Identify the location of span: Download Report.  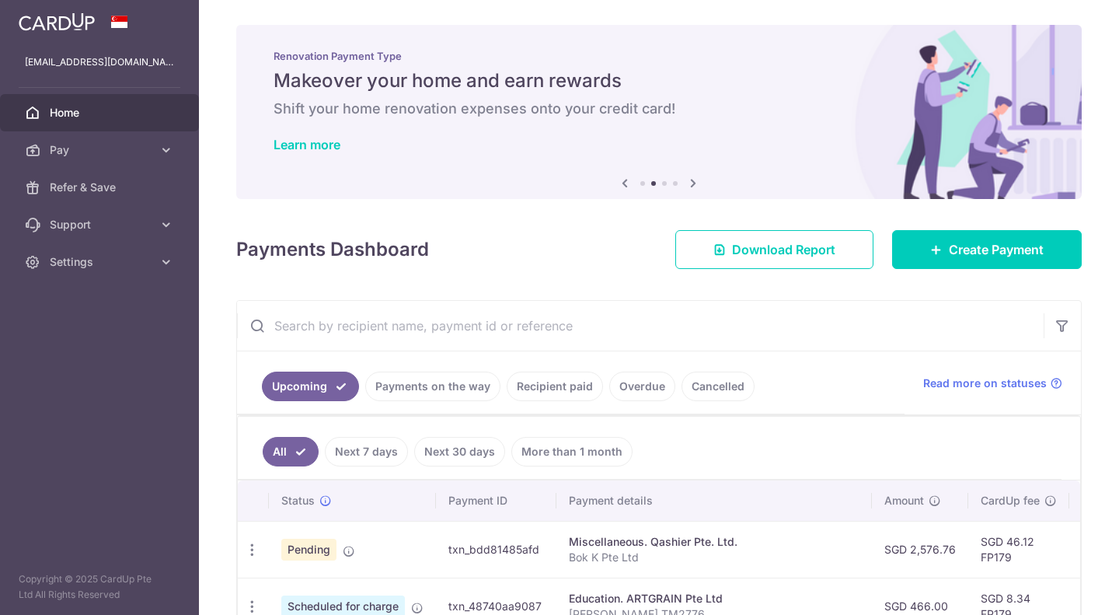
(784, 250).